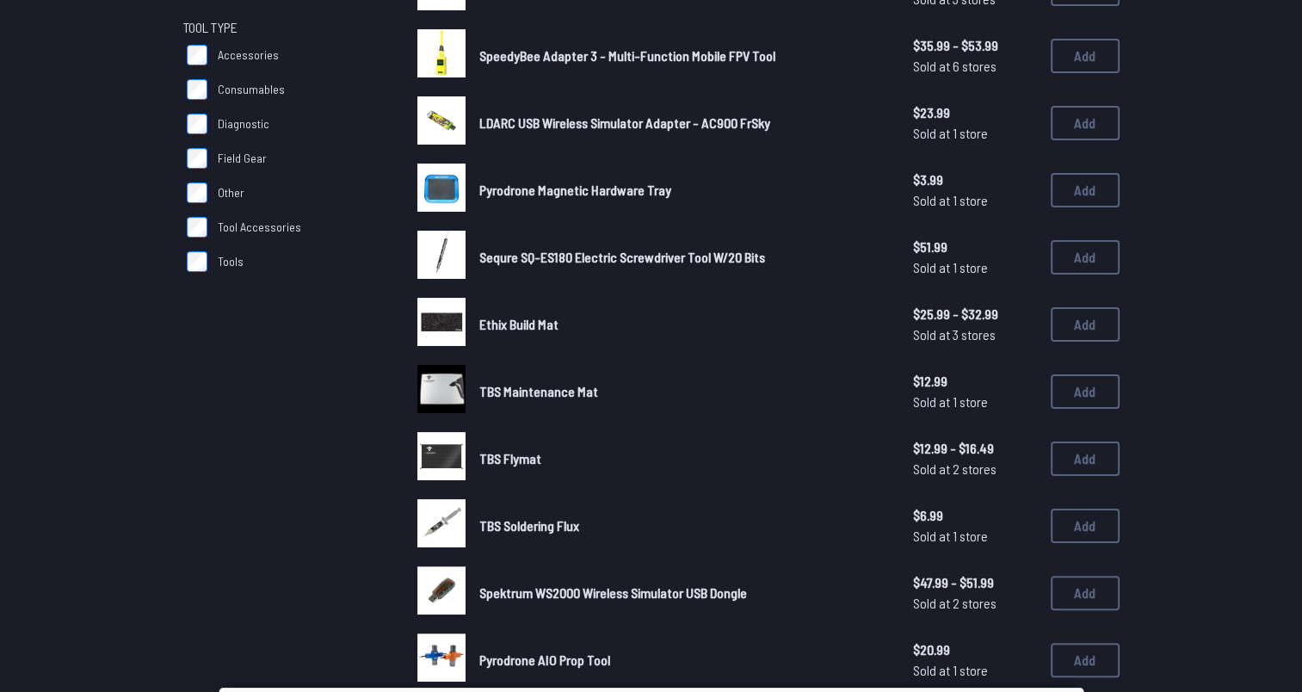 This screenshot has height=692, width=1302. What do you see at coordinates (231, 193) in the screenshot?
I see `span: Other` at bounding box center [231, 193].